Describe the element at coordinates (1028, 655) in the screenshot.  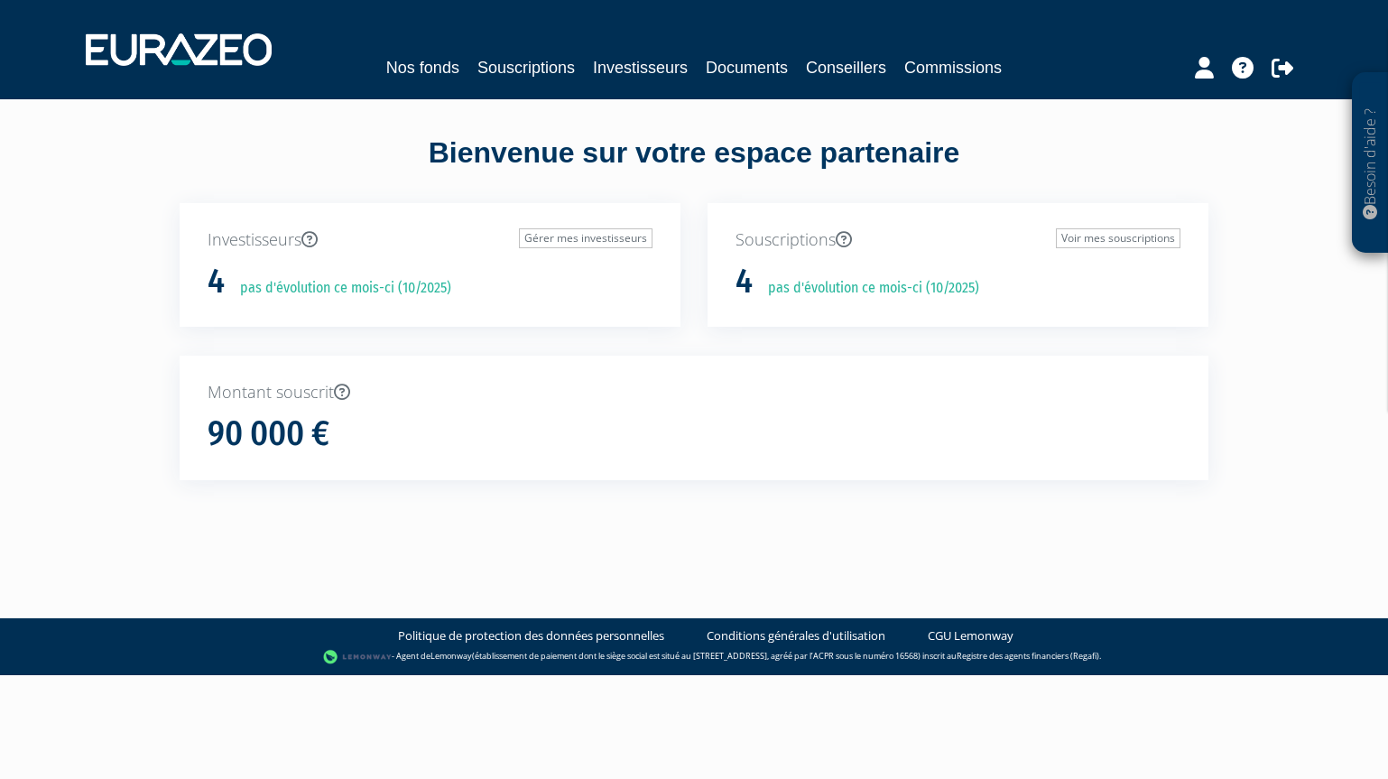
I see `a: Registre des agents financiers (Regafi)` at that location.